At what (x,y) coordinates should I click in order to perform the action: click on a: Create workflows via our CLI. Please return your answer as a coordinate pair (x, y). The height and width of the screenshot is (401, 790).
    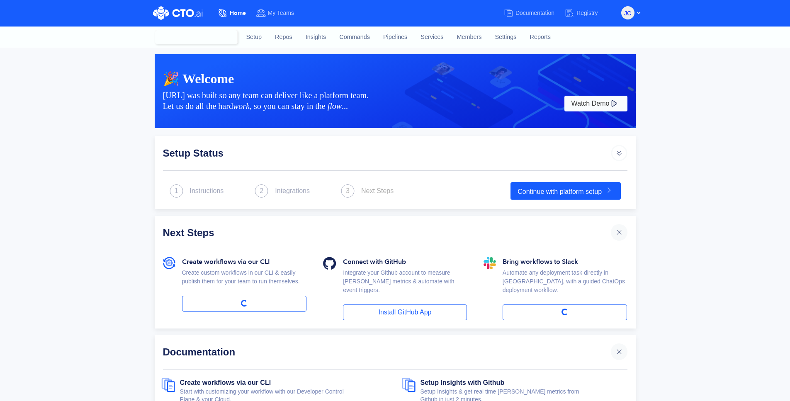
    Looking at the image, I should click on (226, 384).